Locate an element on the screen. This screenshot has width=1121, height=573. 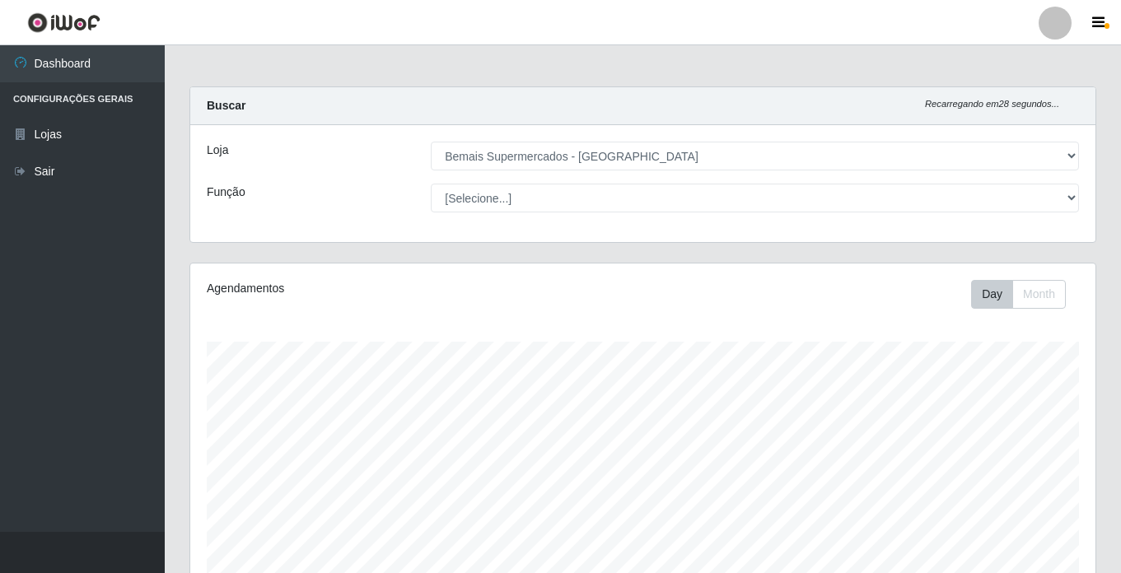
button: Month is located at coordinates (1038, 294).